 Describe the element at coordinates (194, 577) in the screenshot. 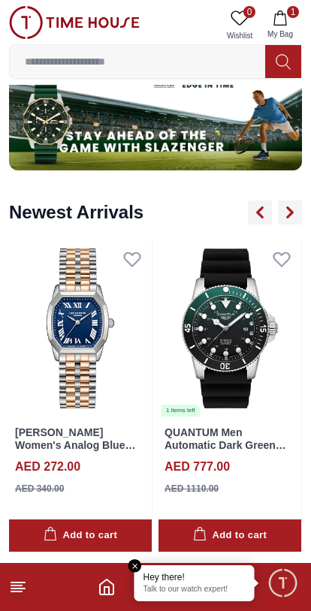

I see `div: Hey there!` at that location.